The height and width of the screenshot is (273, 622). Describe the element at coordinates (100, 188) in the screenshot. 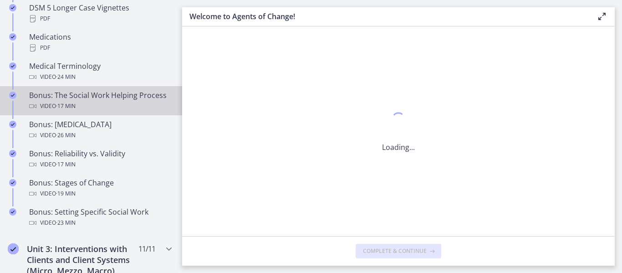

I see `div: Bonus: Stages of Change` at that location.